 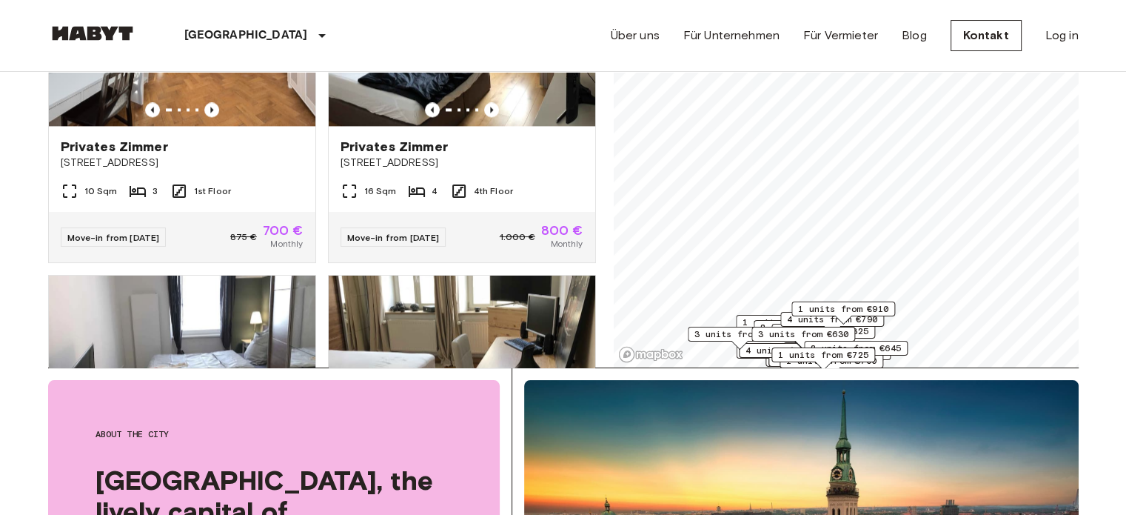 What do you see at coordinates (182, 364) in the screenshot?
I see `img: Marketing picture of unit DE-02-009-002-02HF` at bounding box center [182, 364].